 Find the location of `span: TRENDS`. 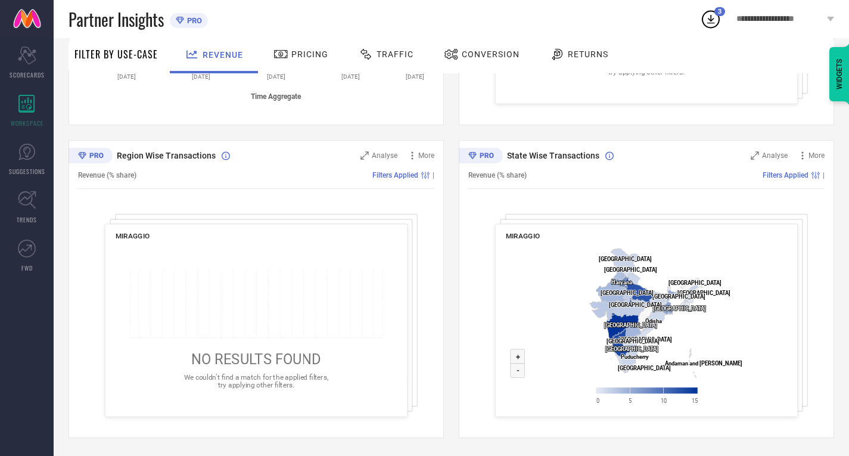

span: TRENDS is located at coordinates (27, 219).